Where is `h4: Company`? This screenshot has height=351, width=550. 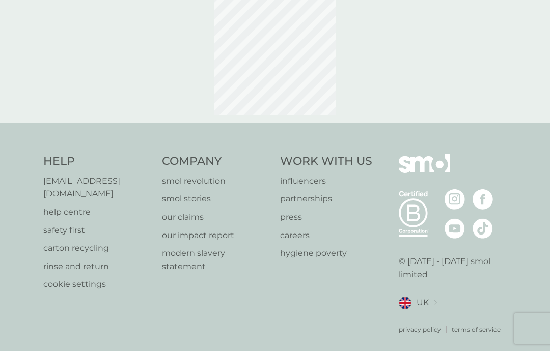 h4: Company is located at coordinates (216, 161).